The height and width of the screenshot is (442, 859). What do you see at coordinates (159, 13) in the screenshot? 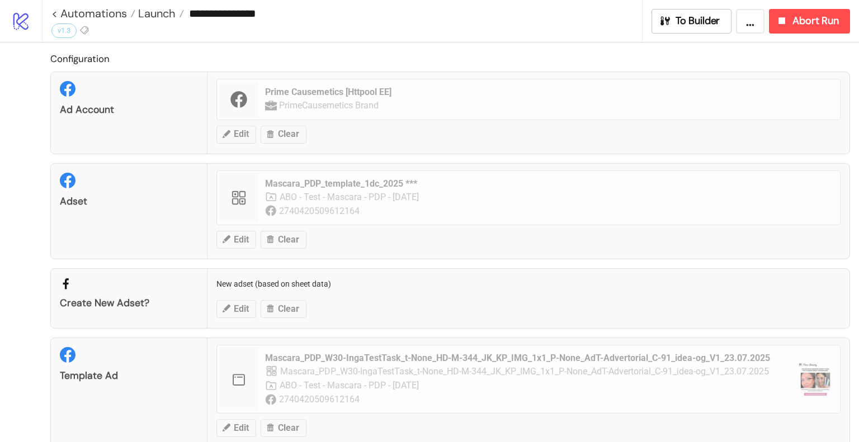
I see `a: Launch` at bounding box center [159, 13].